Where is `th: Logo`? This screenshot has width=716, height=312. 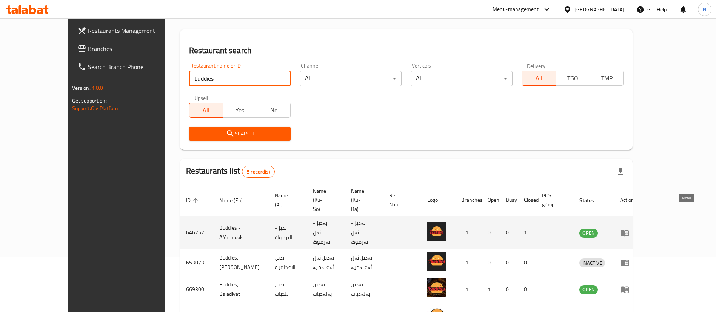
th: Logo is located at coordinates (438, 200).